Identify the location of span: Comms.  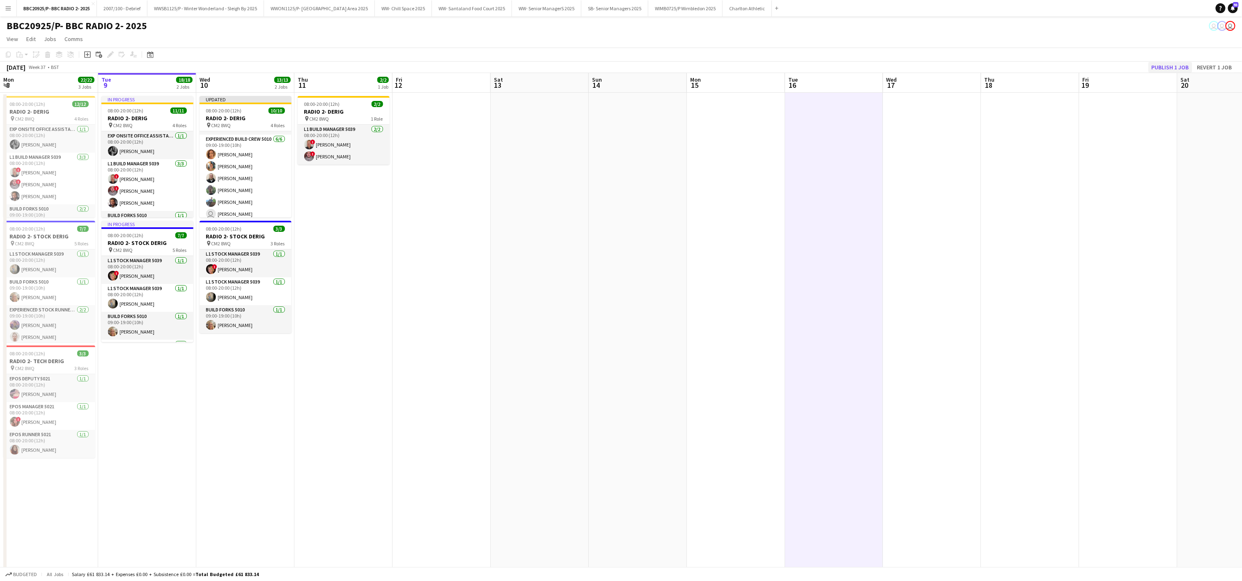
(73, 39).